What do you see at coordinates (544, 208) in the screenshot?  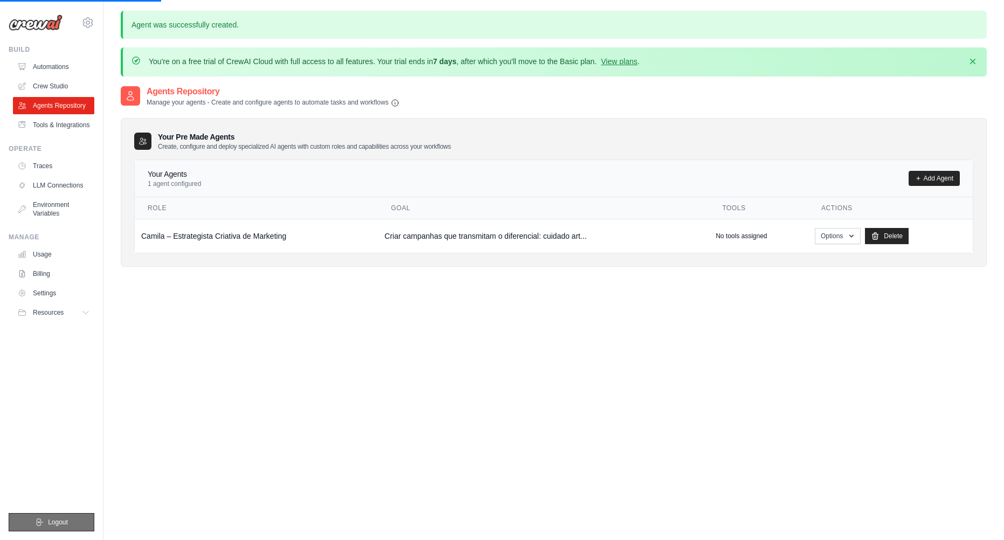 I see `th: Goal` at bounding box center [544, 208].